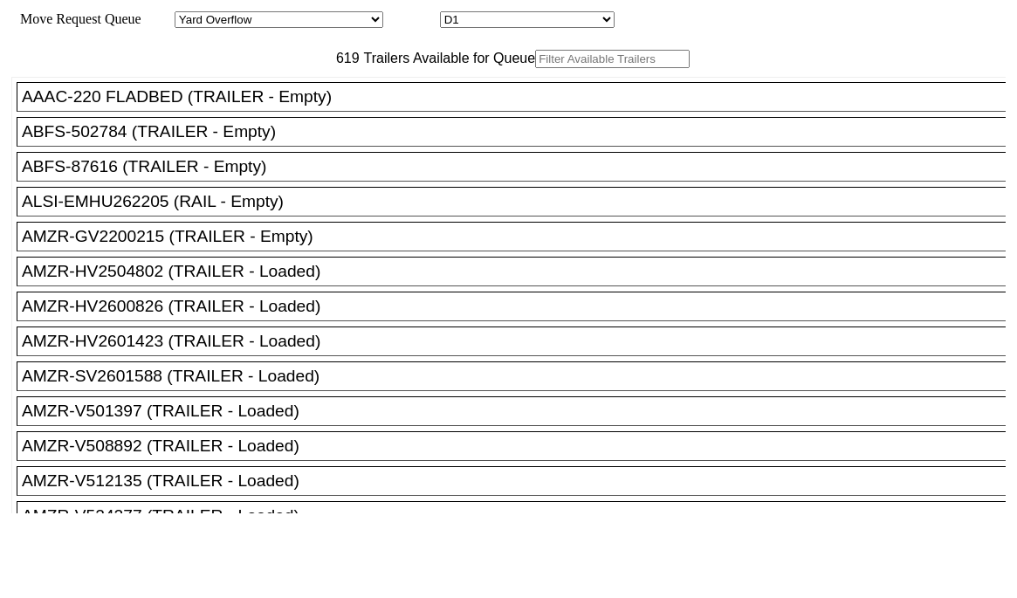 The width and height of the screenshot is (1017, 598). What do you see at coordinates (518, 411) in the screenshot?
I see `div: AMZR-V501397 (TRAILER - Loaded)` at bounding box center [518, 411].